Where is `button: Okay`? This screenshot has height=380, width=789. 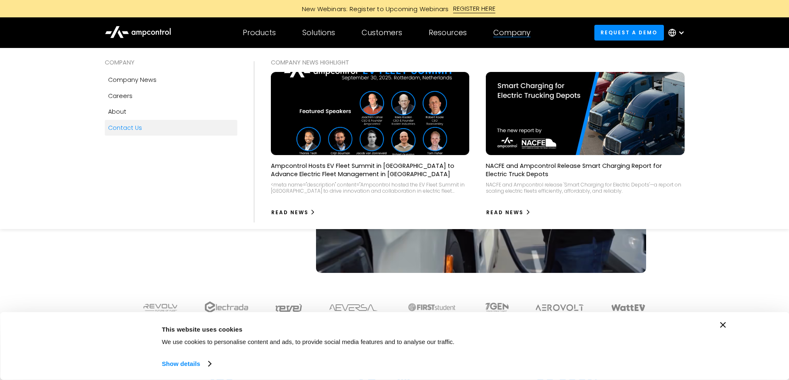
button: Okay is located at coordinates (645, 334).